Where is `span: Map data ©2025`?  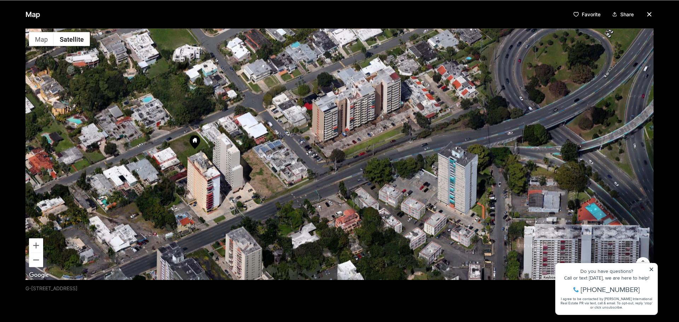
span: Map data ©2025 is located at coordinates (591, 277).